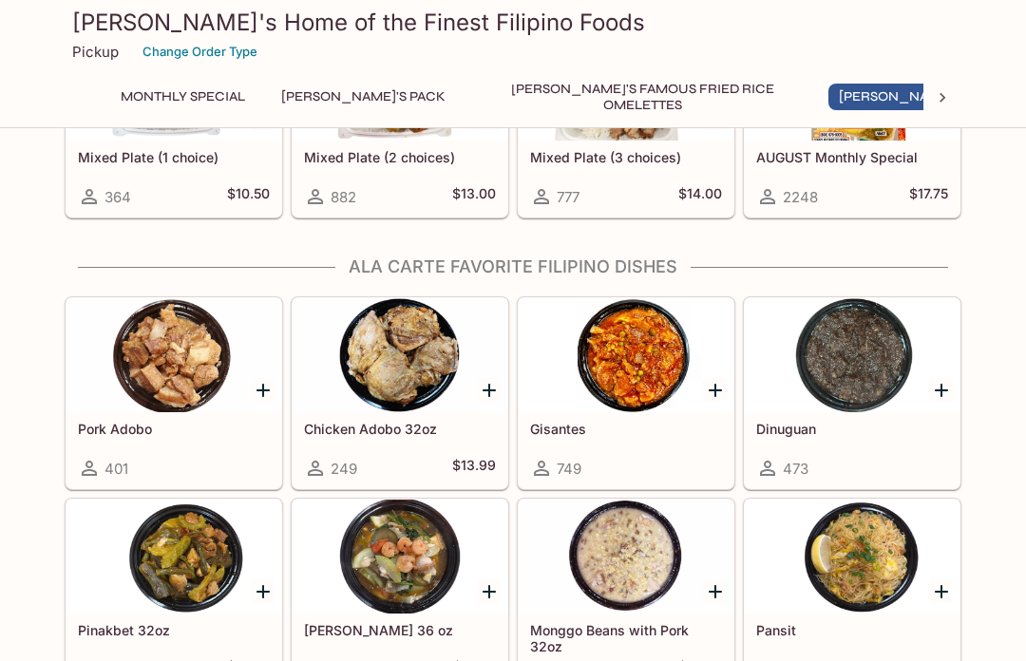  I want to click on h5: Gisantes, so click(626, 428).